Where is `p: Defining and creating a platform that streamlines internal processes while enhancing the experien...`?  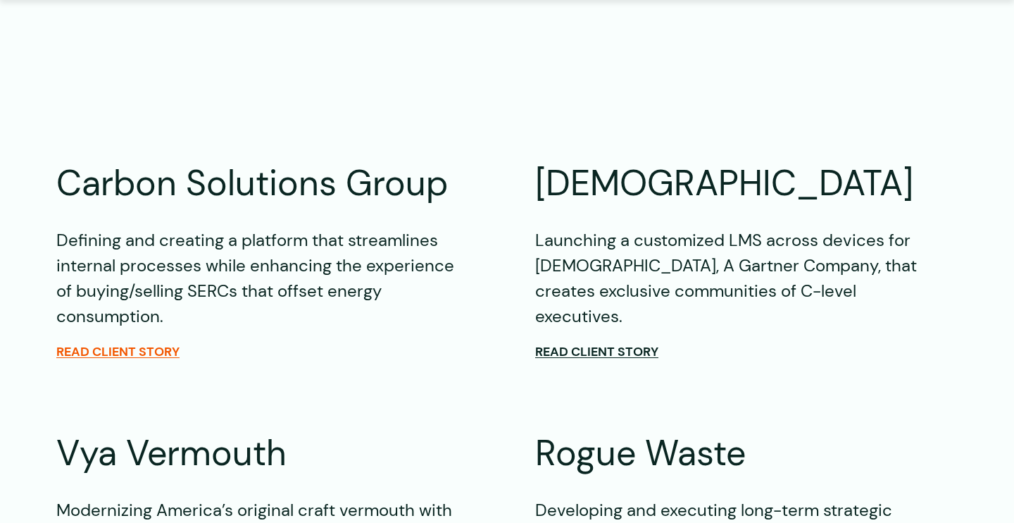
p: Defining and creating a platform that streamlines internal processes while enhancing the experien... is located at coordinates (257, 278).